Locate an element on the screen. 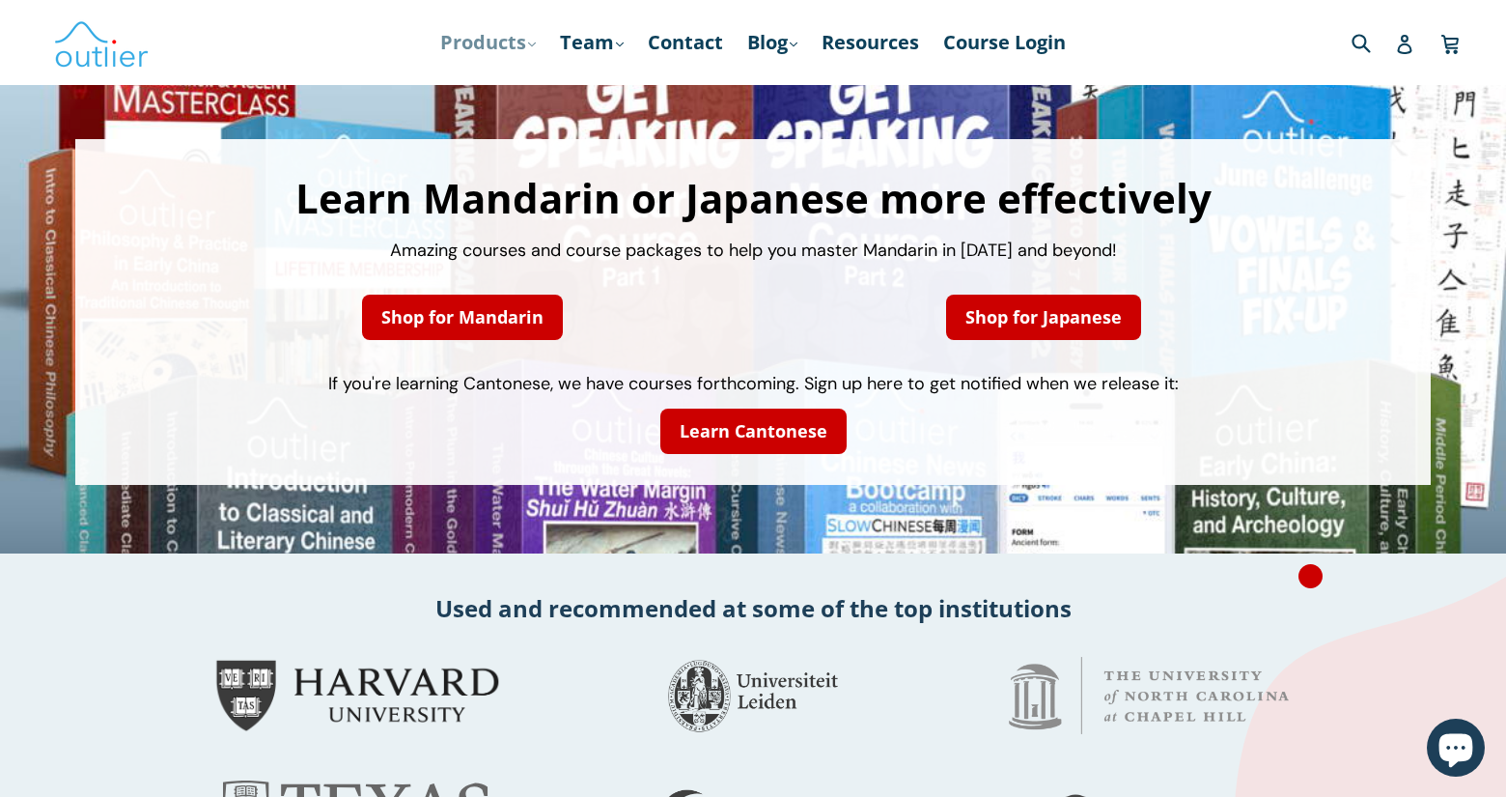 The height and width of the screenshot is (797, 1506). a: Shop for Mandarin is located at coordinates (463, 317).